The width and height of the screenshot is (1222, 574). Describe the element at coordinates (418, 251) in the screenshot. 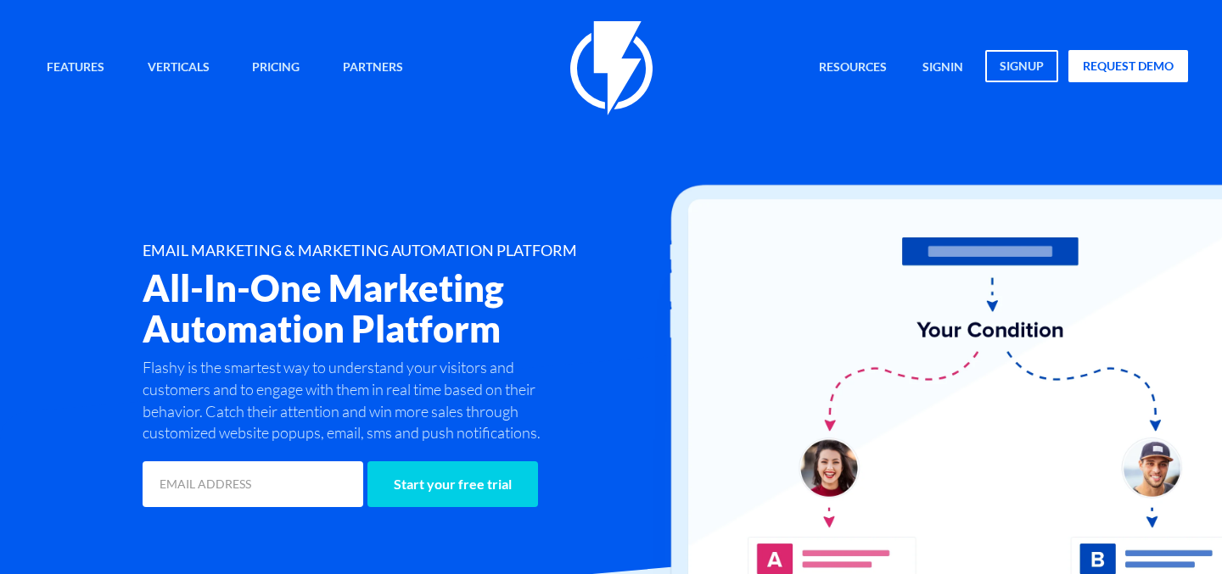

I see `h1: EMAIL MARKETING & MARKETING AUTOMATION PLATFORM` at that location.